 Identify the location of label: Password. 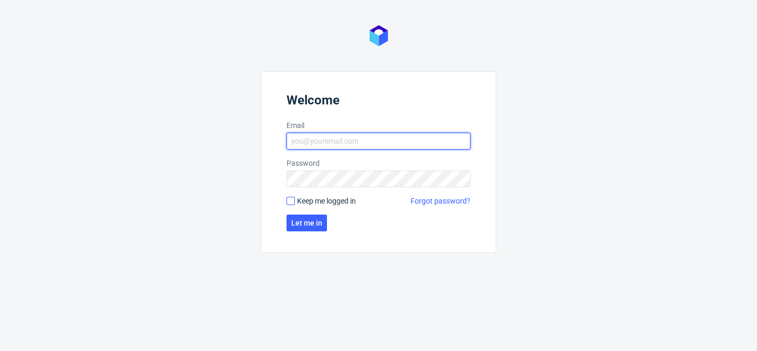
(378, 163).